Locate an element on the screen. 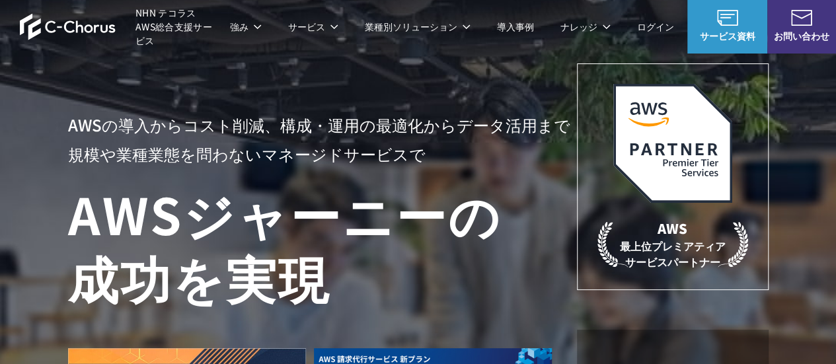 This screenshot has height=364, width=836. p: 強み is located at coordinates (246, 26).